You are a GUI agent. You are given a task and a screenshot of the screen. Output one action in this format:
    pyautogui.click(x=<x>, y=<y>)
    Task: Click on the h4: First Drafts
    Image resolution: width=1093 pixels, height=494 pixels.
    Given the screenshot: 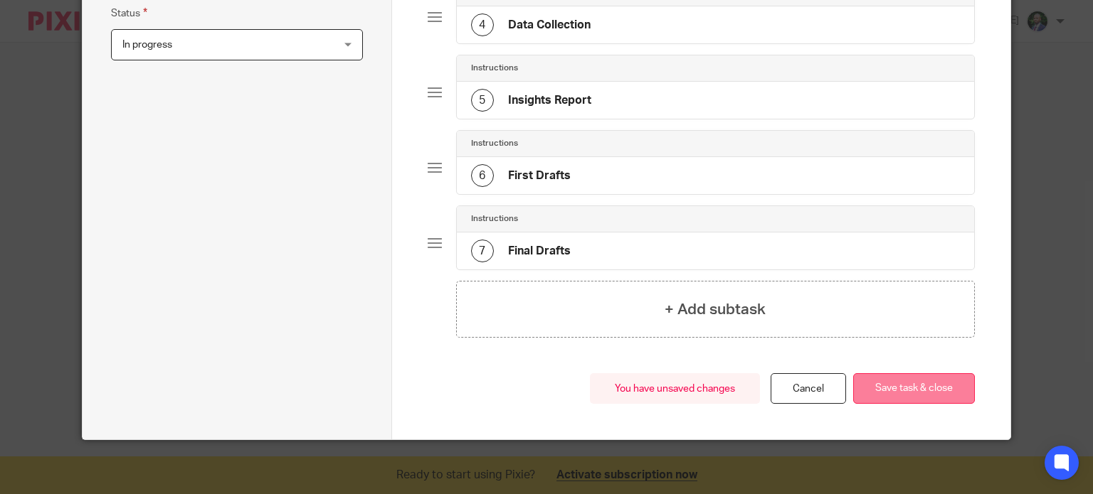 What is the action you would take?
    pyautogui.click(x=539, y=176)
    